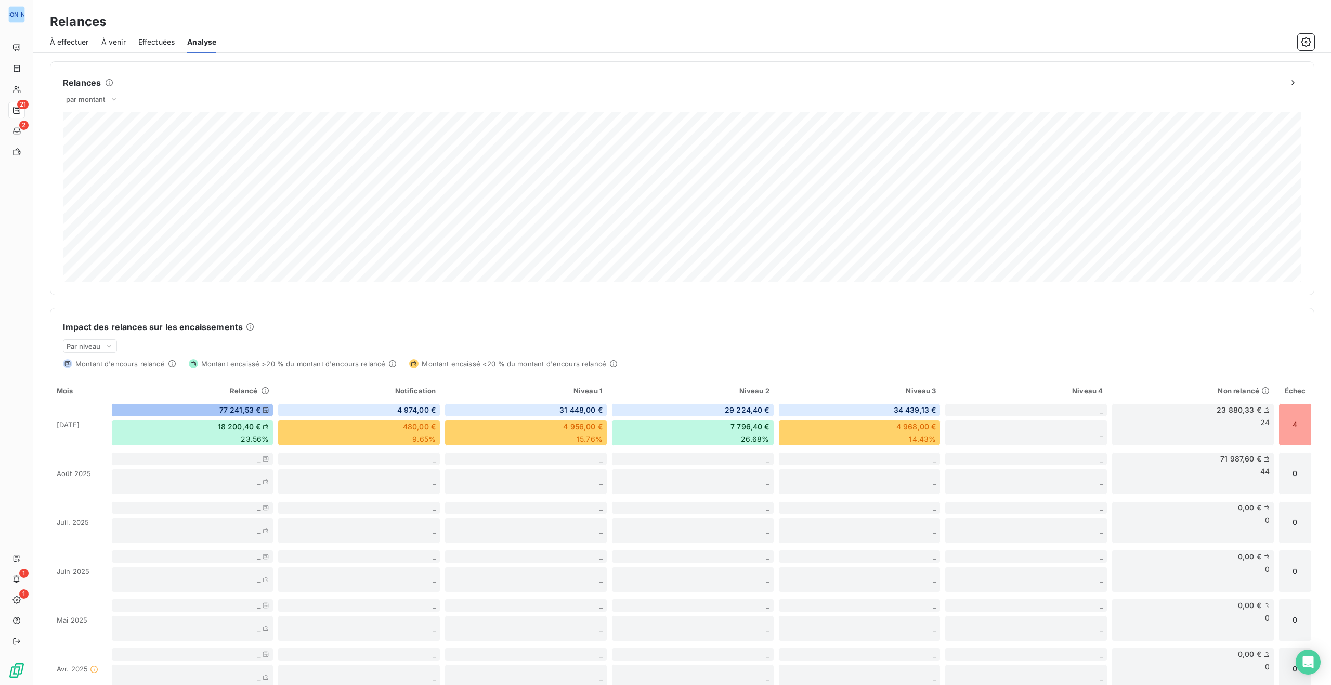 Image resolution: width=1331 pixels, height=685 pixels. What do you see at coordinates (24, 573) in the screenshot?
I see `span: 1` at bounding box center [24, 573].